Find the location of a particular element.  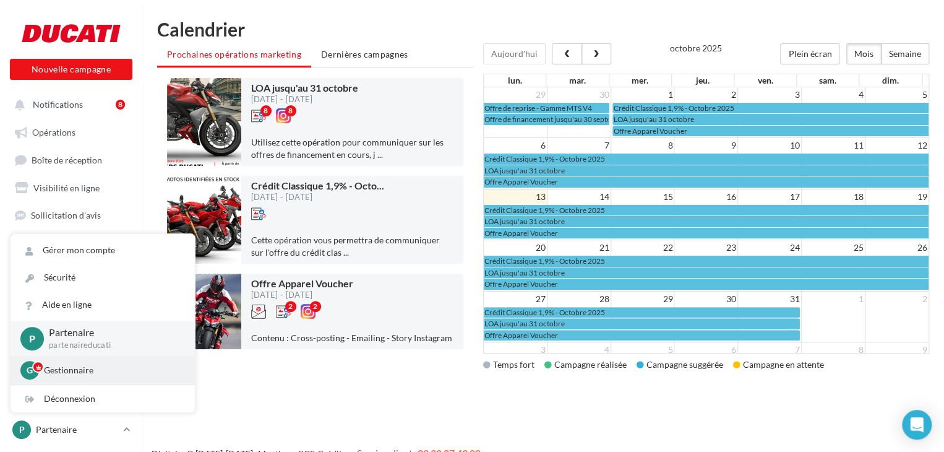

td: 6 is located at coordinates (706, 350).